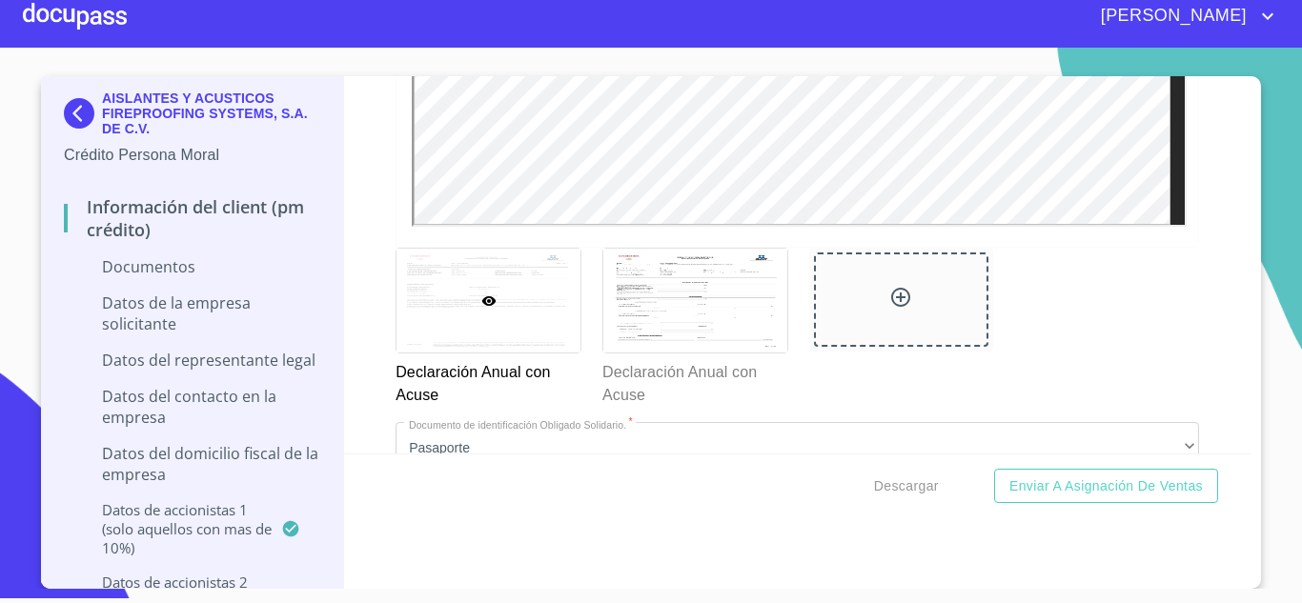 The width and height of the screenshot is (1302, 603). What do you see at coordinates (906, 486) in the screenshot?
I see `button: Descargar` at bounding box center [906, 486].